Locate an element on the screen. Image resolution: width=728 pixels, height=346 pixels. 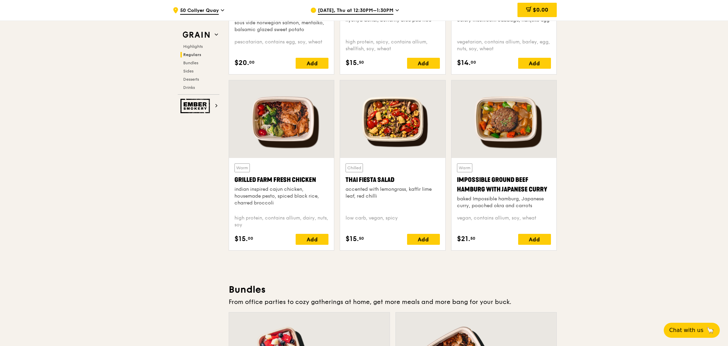
img: Ember Smokery web logo is located at coordinates (196, 106).